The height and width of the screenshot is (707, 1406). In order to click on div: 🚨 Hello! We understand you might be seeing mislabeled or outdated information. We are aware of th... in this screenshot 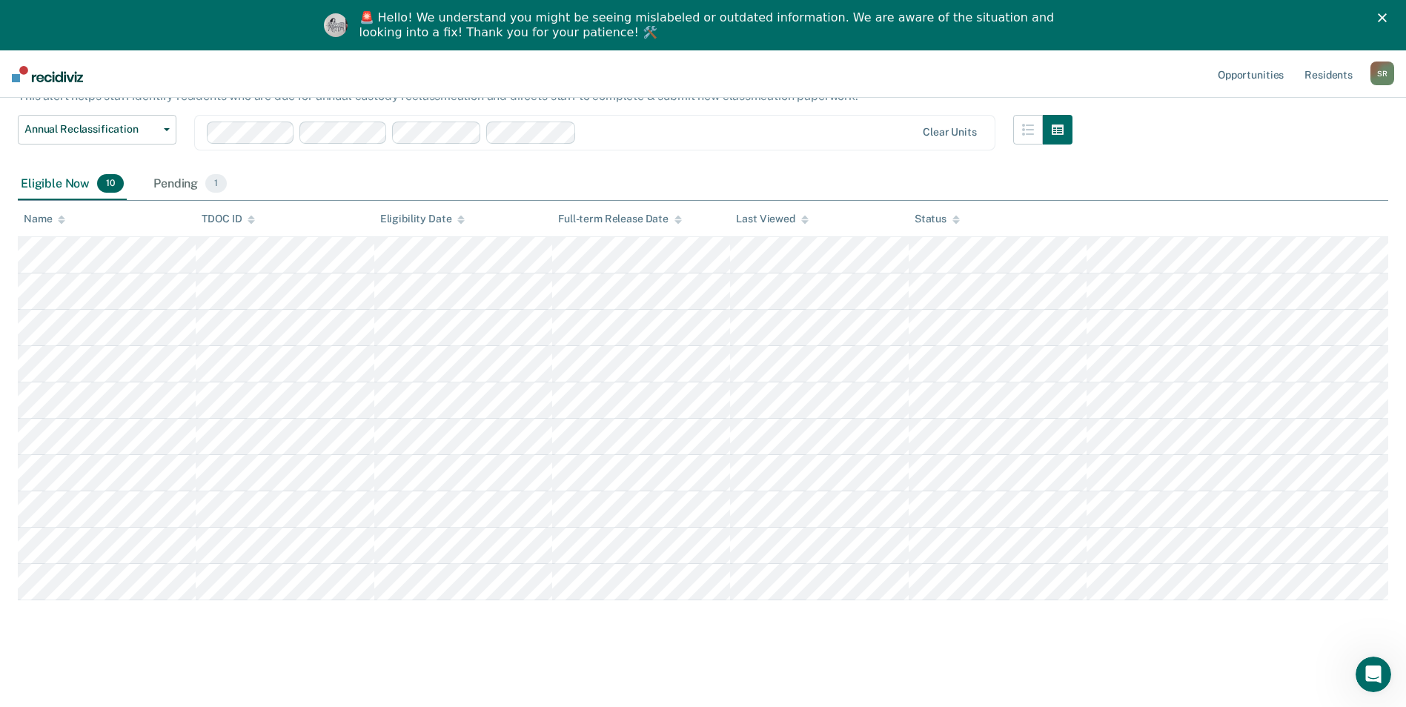, I will do `click(709, 25)`.